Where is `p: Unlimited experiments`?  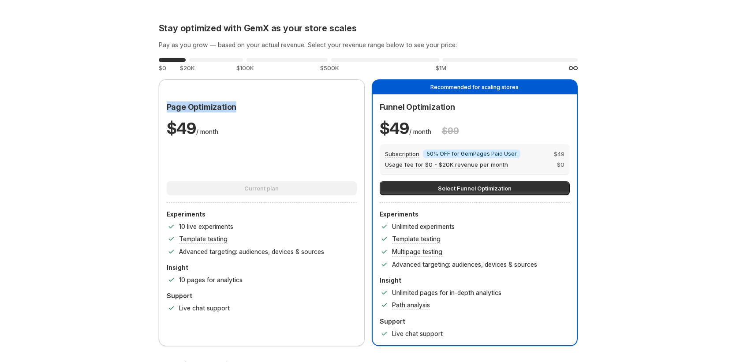 p: Unlimited experiments is located at coordinates (424, 227).